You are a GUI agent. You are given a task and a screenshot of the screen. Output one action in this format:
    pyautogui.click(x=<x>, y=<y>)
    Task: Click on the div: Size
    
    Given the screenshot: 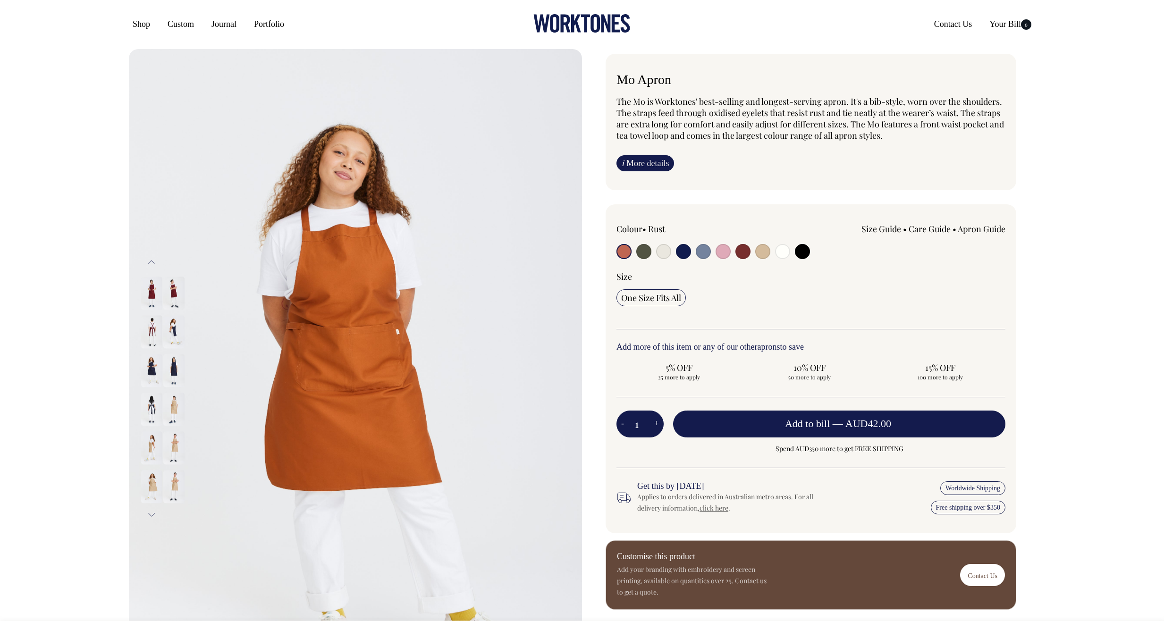 What is the action you would take?
    pyautogui.click(x=811, y=277)
    